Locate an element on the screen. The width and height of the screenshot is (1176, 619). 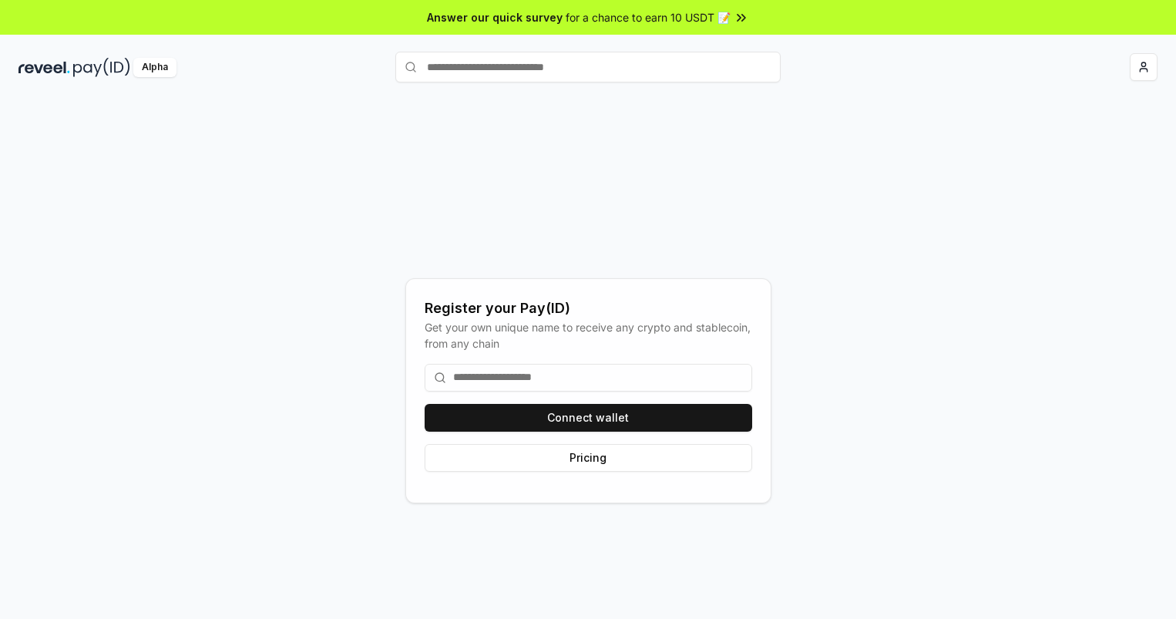
div: Get your own unique name to receive any crypto and stablecoin, from any chain is located at coordinates (588, 335).